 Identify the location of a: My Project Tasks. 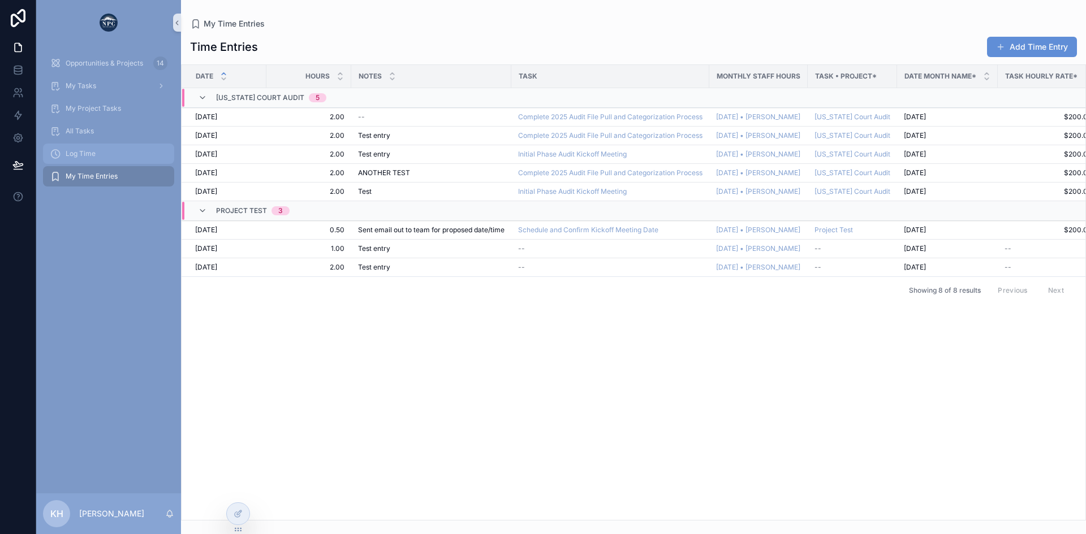
(109, 109).